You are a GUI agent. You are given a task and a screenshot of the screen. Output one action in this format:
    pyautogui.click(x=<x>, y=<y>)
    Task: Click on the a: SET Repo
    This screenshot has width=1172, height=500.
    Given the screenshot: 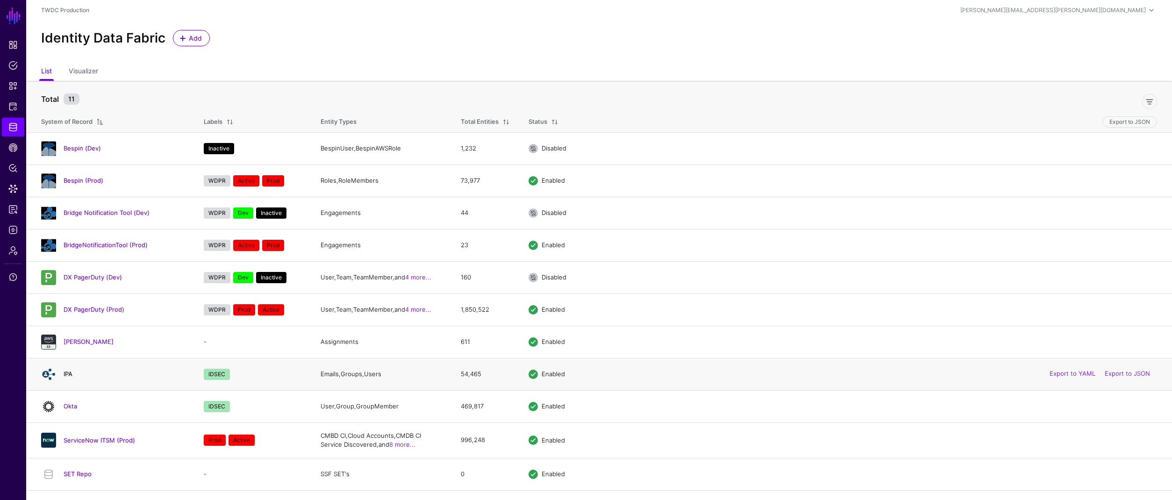 What is the action you would take?
    pyautogui.click(x=78, y=474)
    